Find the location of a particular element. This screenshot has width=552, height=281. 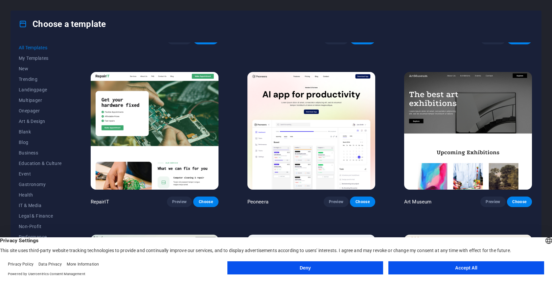

span: Multipager is located at coordinates (40, 100).